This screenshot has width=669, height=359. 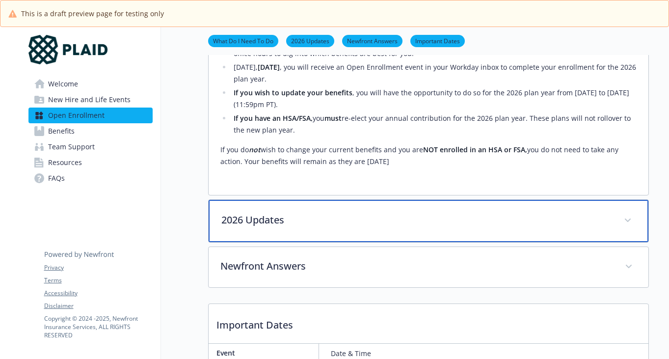 I want to click on a: Benefits, so click(x=90, y=131).